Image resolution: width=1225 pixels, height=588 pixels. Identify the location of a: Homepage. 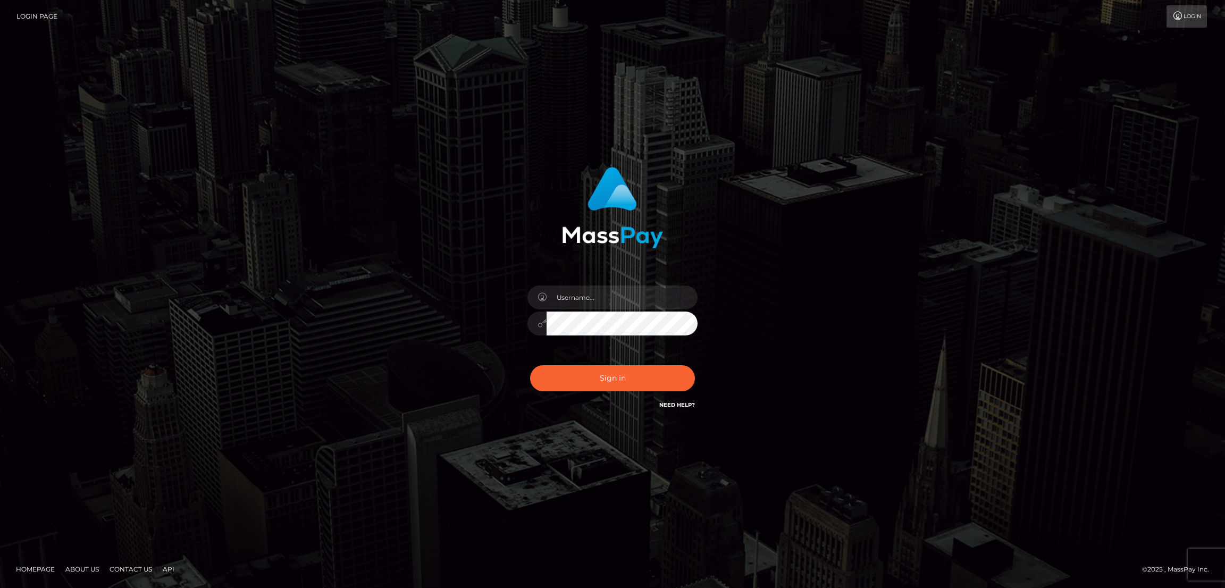
(35, 569).